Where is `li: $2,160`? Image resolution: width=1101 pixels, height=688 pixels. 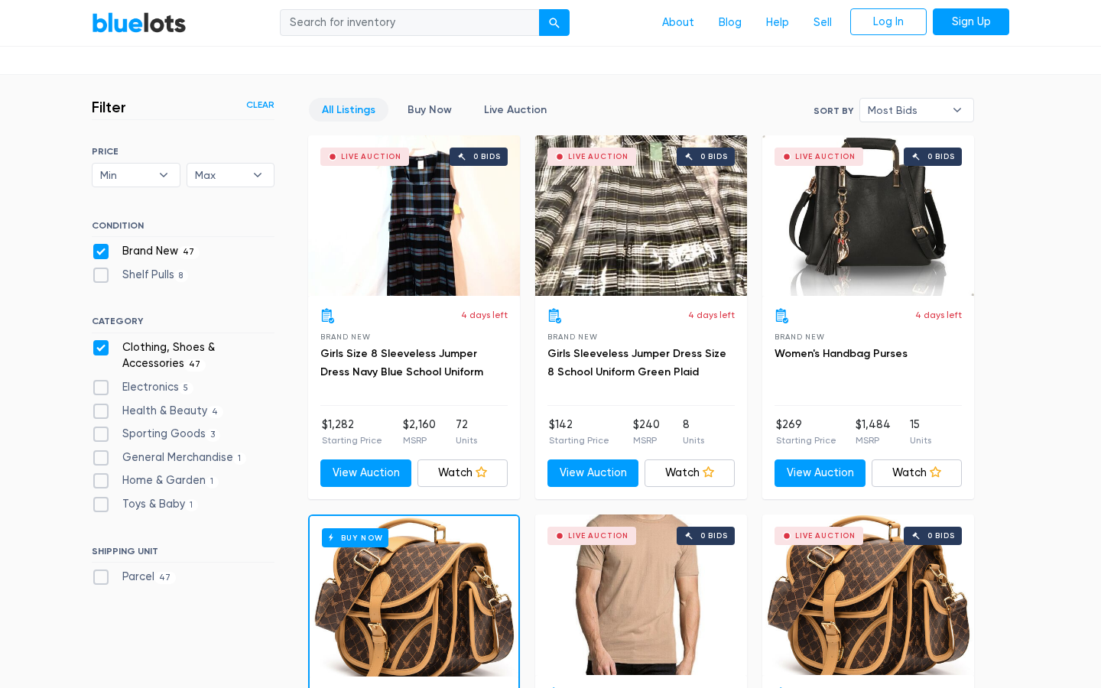
li: $2,160 is located at coordinates (419, 432).